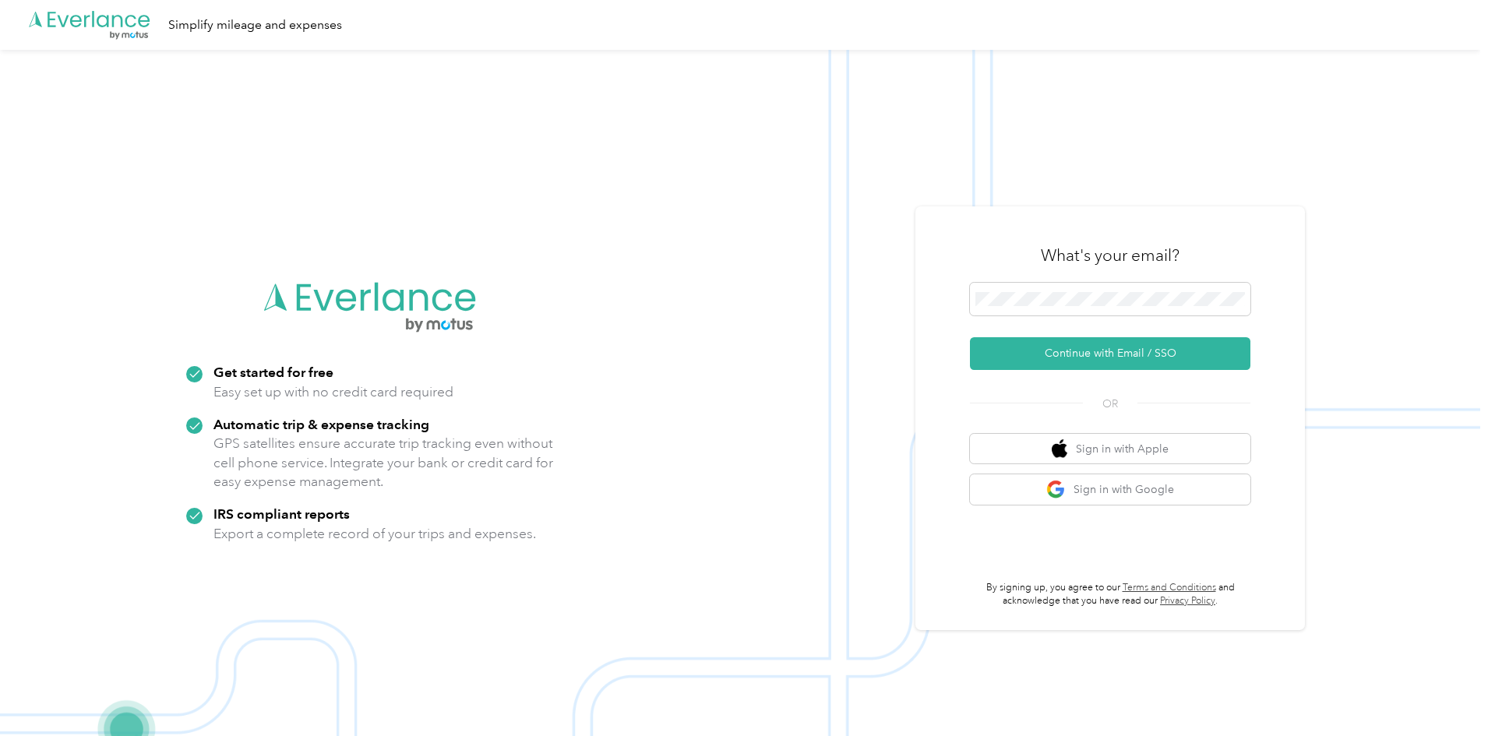  Describe the element at coordinates (1060, 449) in the screenshot. I see `img: apple logo` at that location.